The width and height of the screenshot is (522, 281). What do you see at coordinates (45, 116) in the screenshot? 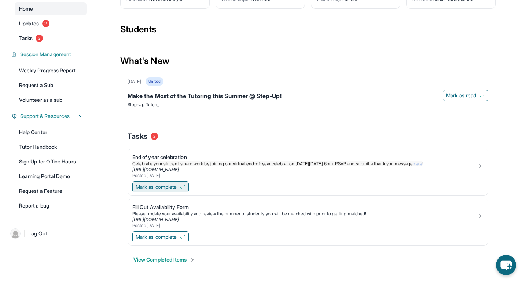
I see `span: Support & Resources` at bounding box center [45, 116].